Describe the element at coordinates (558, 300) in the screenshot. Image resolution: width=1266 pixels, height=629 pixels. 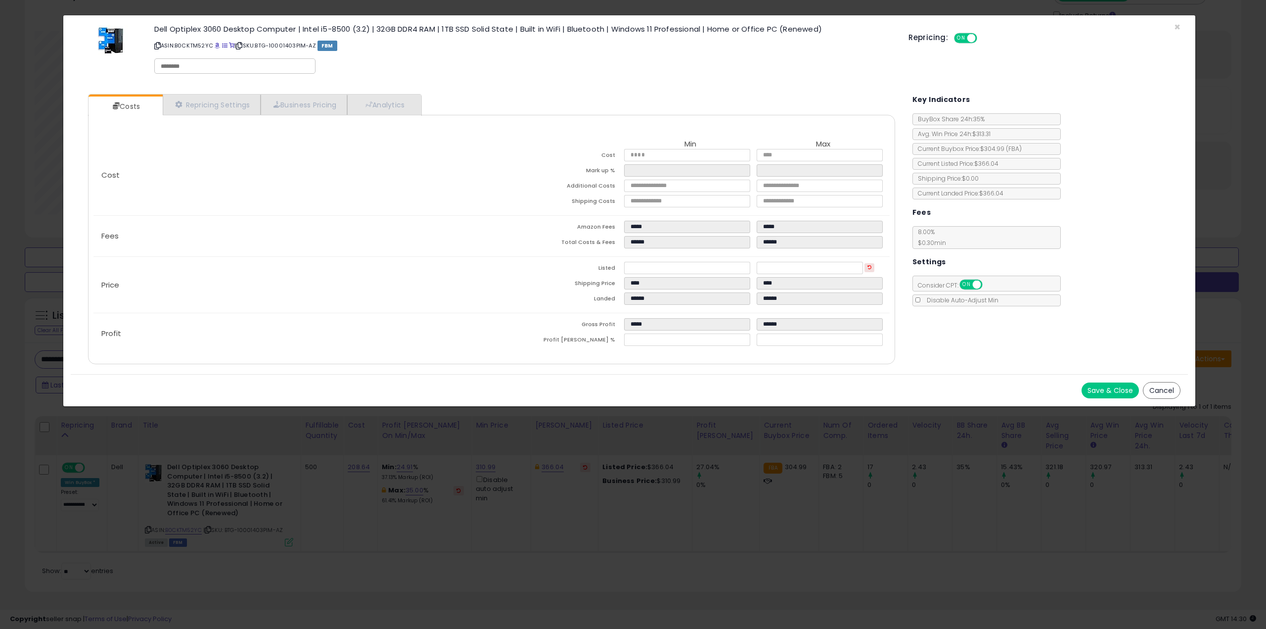
I see `td: Landed` at that location.